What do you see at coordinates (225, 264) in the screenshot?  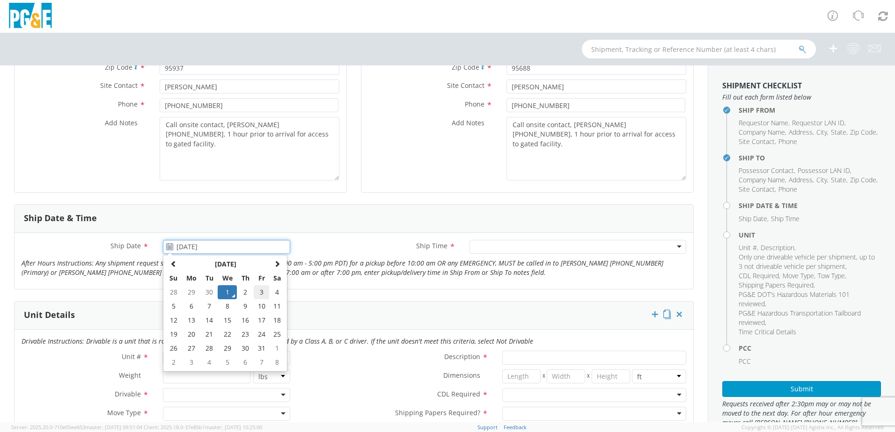 I see `th: Select Month` at bounding box center [225, 264].